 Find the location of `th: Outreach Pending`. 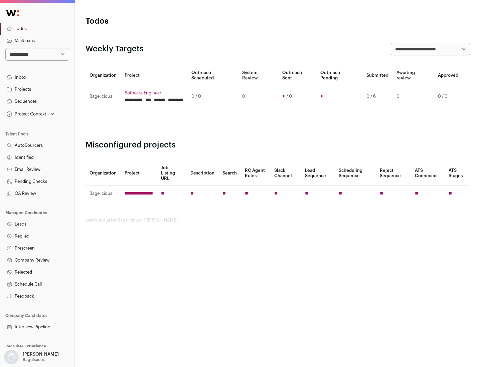

th: Outreach Pending is located at coordinates (339, 75).